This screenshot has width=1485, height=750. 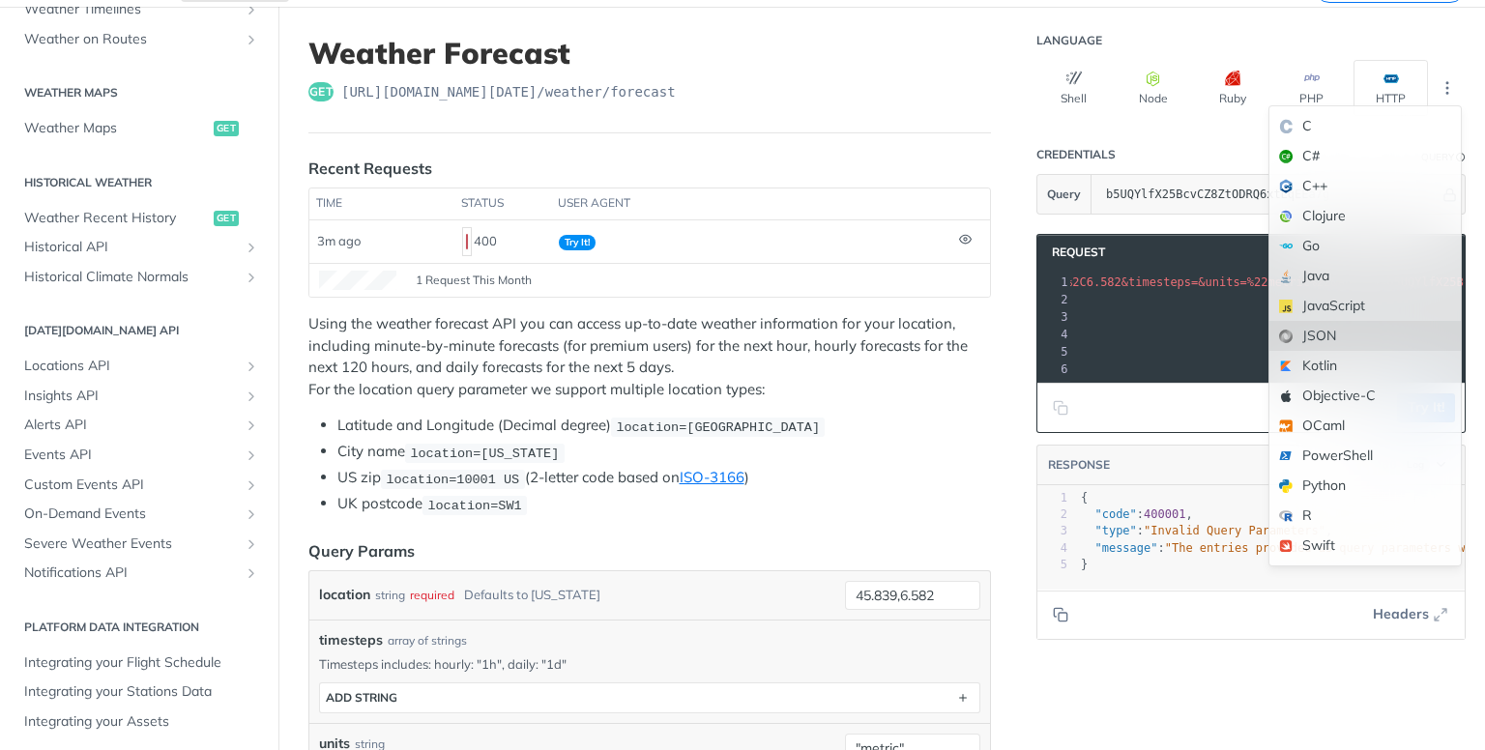 What do you see at coordinates (139, 183) in the screenshot?
I see `h2: Historical Weather` at bounding box center [139, 183].